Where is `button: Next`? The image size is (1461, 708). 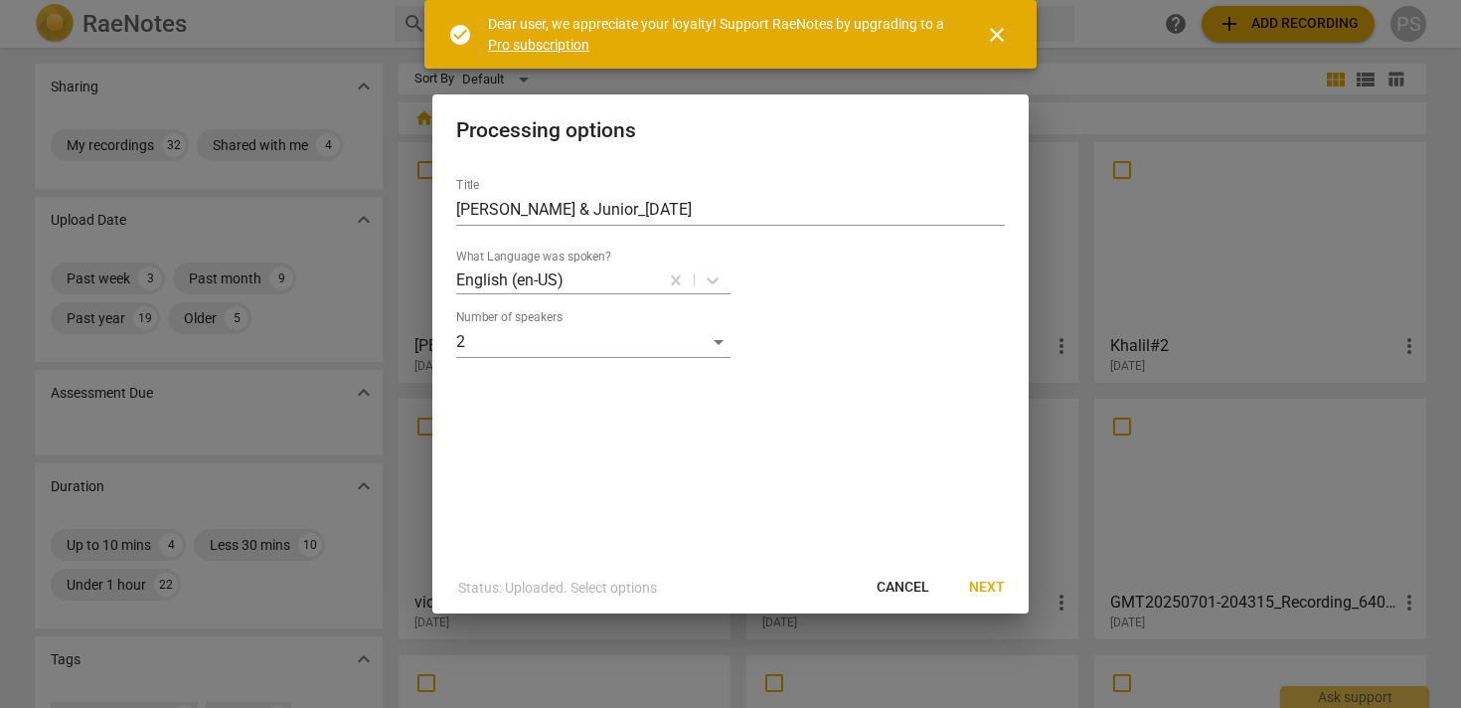
button: Next is located at coordinates (987, 587).